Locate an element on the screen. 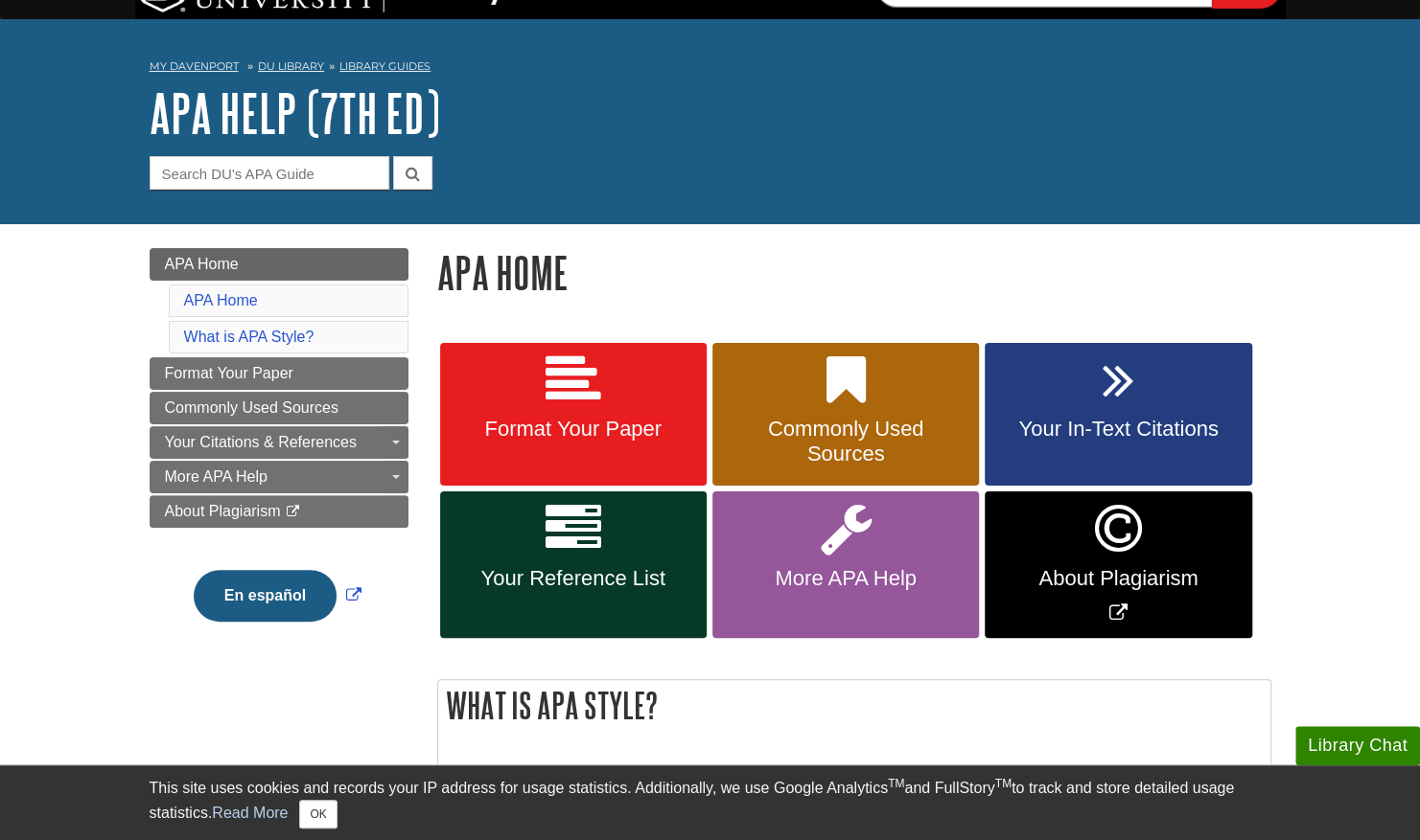 This screenshot has height=840, width=1420. span: Your In-Text Citations is located at coordinates (1117, 429).